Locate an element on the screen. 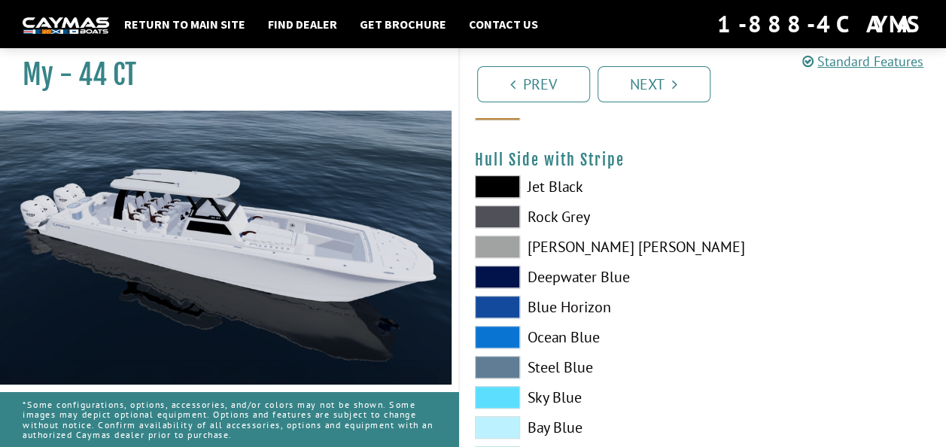 The image size is (946, 447). label: Ocean Blue is located at coordinates (581, 337).